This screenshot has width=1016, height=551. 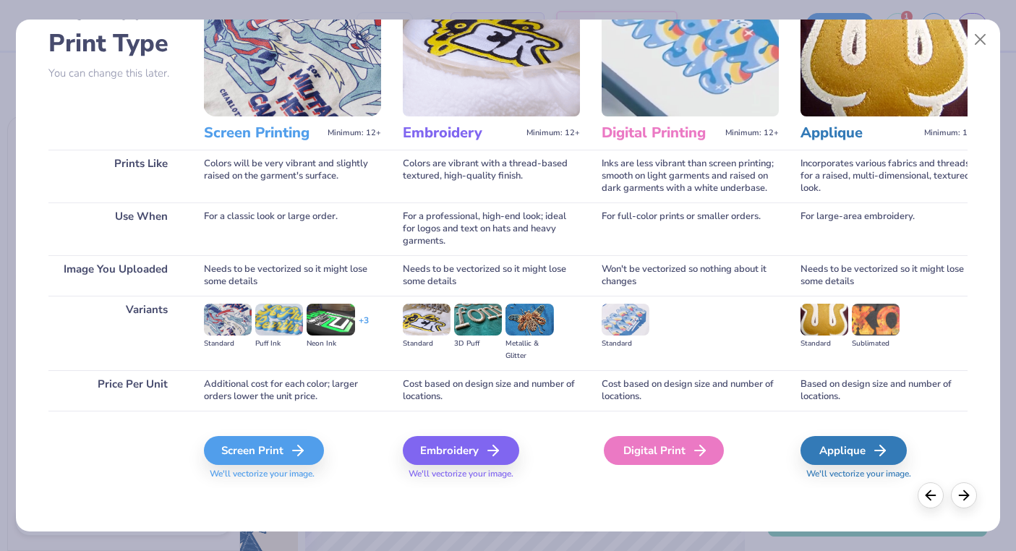 I want to click on div: Based on design size and number of locations., so click(x=889, y=391).